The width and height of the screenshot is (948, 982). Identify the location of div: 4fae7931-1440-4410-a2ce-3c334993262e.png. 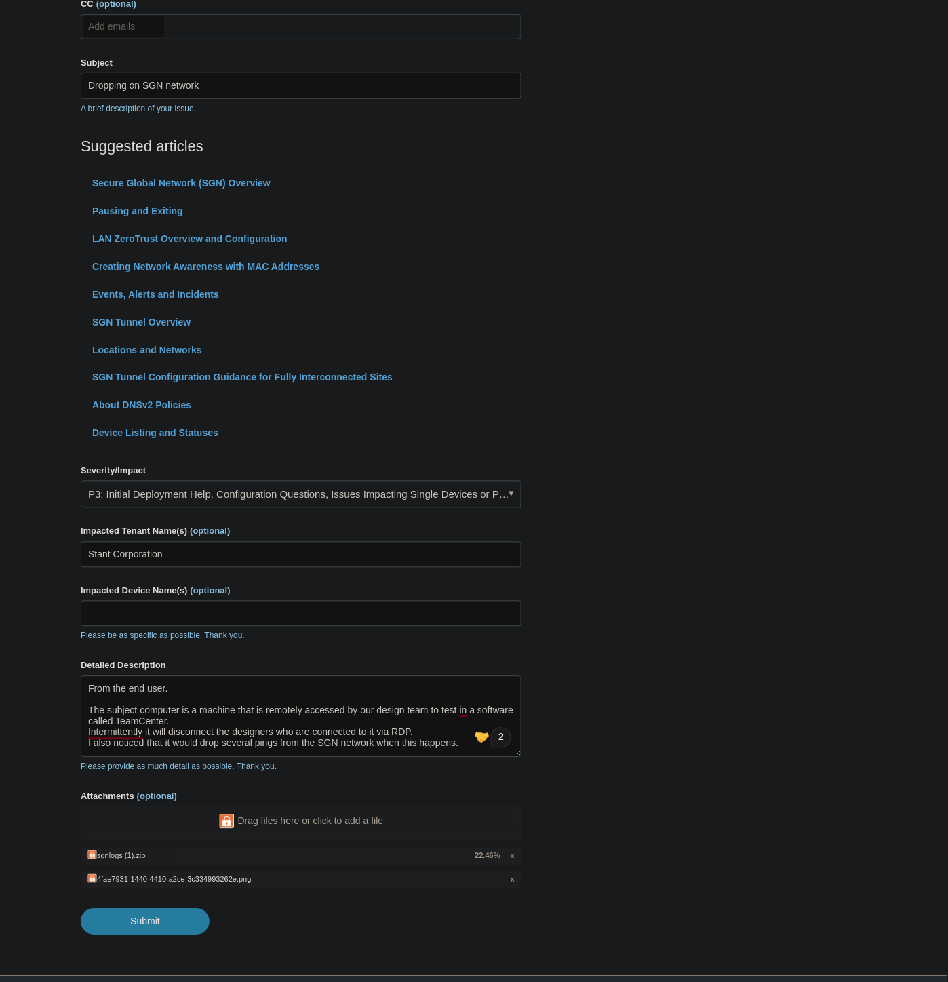
(174, 880).